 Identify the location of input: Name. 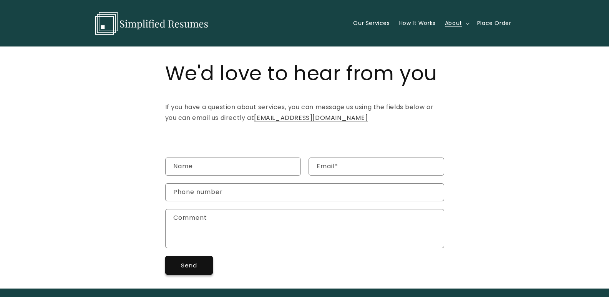
(233, 166).